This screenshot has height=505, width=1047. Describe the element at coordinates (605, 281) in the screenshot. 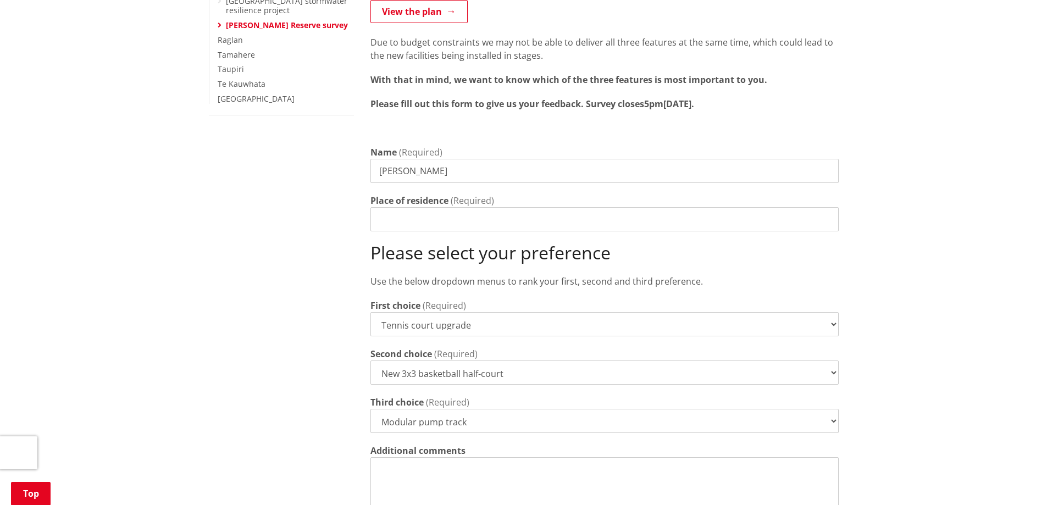

I see `p: Use the below dropdown menus to rank your first, second and third preference.` at that location.